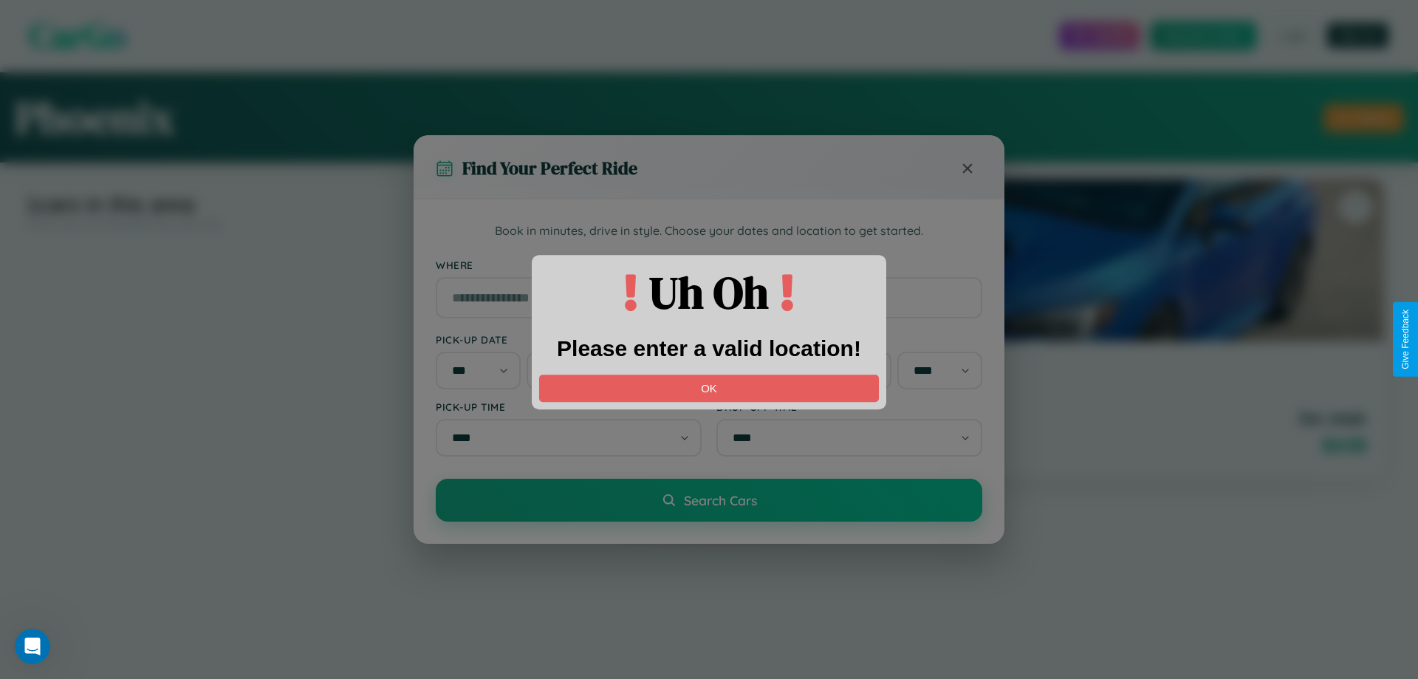  What do you see at coordinates (709, 264) in the screenshot?
I see `label: Where` at bounding box center [709, 264].